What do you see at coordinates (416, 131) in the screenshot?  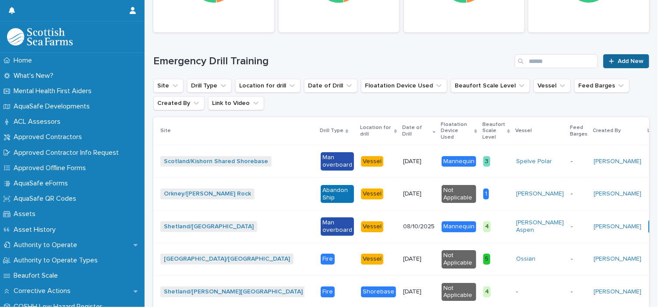 I see `p: Date of Drill` at bounding box center [416, 131].